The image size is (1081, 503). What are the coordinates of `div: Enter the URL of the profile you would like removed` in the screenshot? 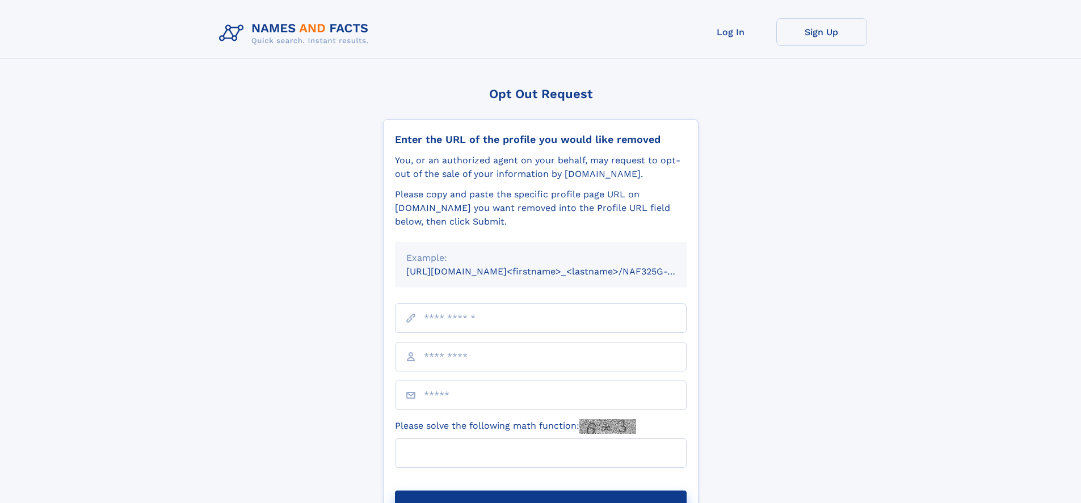 It's located at (541, 140).